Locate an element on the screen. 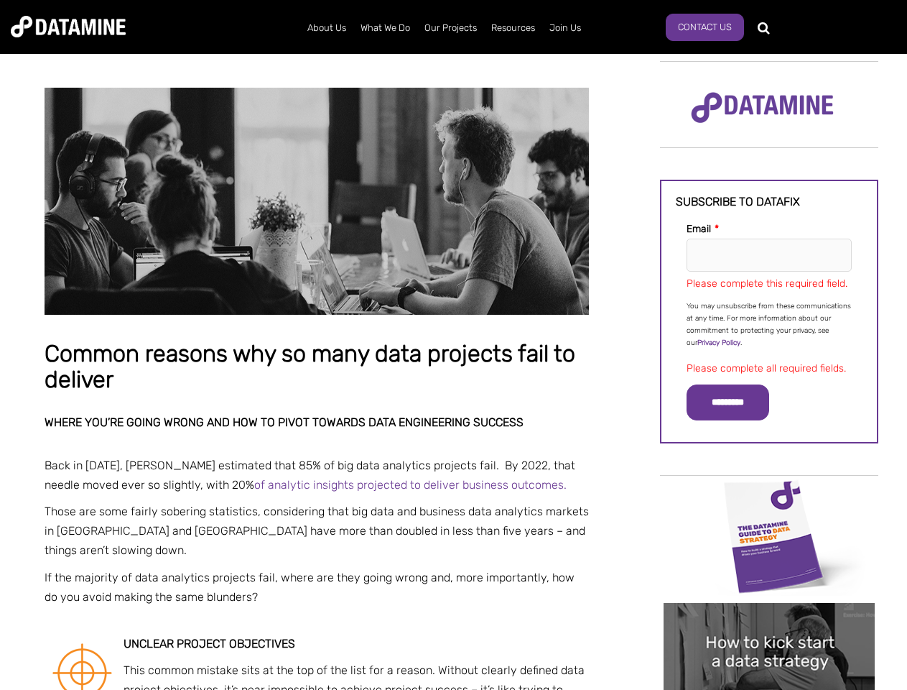 The image size is (907, 690). img: Datamine Logo No Strapline - Purple is located at coordinates (762, 108).